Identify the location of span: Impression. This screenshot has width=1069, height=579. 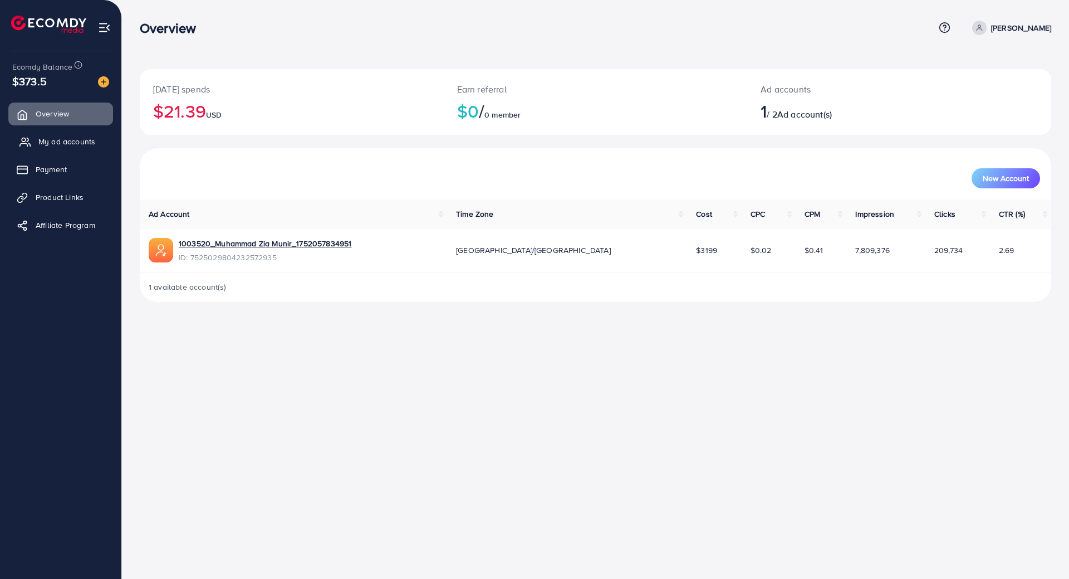
(875, 214).